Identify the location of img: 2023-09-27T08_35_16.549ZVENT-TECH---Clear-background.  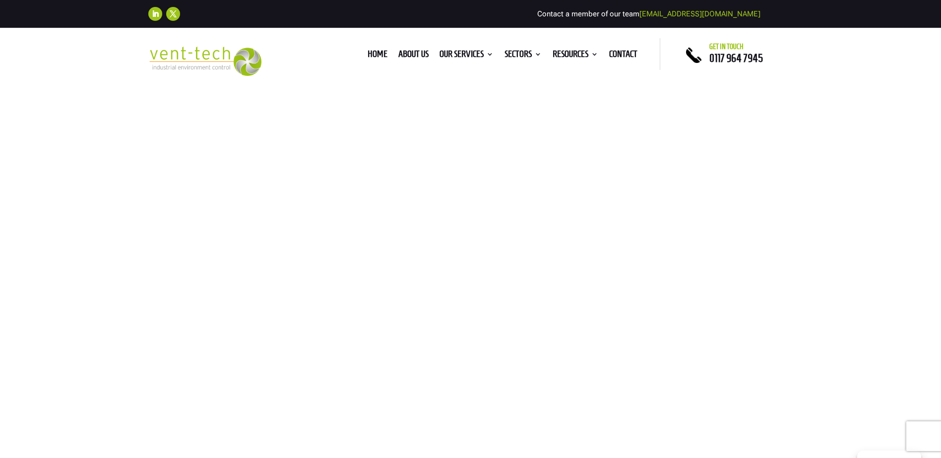
(205, 61).